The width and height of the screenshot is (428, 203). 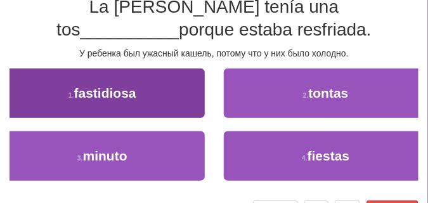 I want to click on span: minuto, so click(x=105, y=155).